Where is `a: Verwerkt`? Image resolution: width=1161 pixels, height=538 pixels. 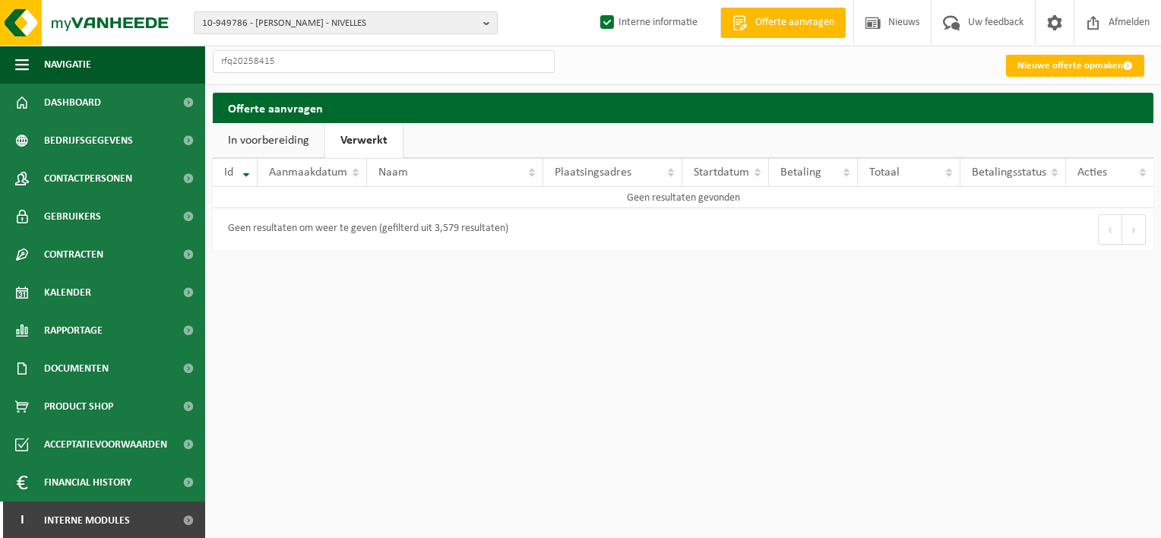
a: Verwerkt is located at coordinates (364, 141).